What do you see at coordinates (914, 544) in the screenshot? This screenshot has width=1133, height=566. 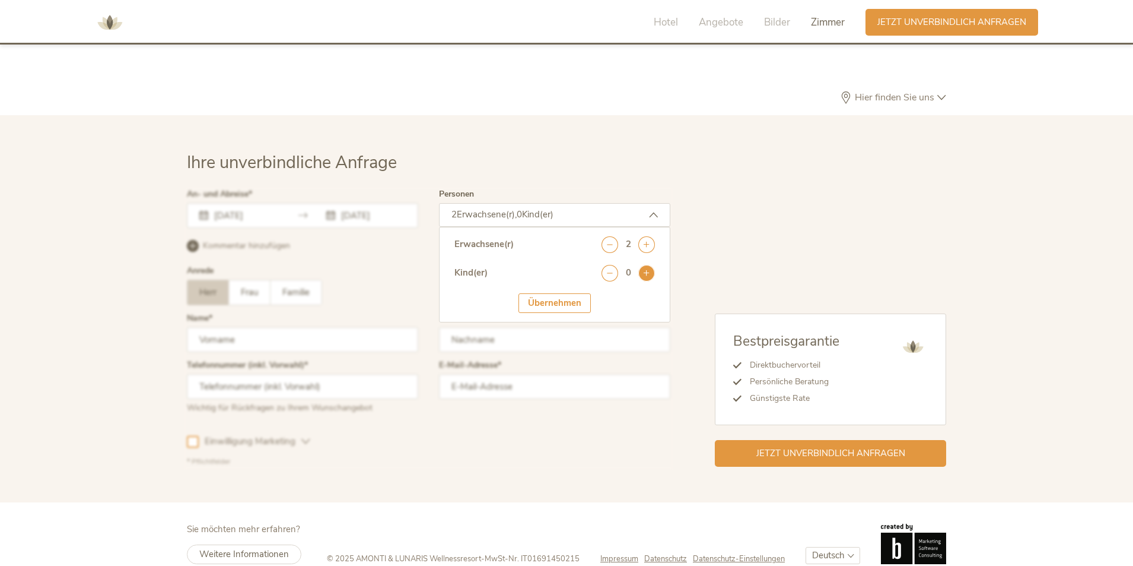 I see `img: Brandnamic GmbH | Leading Hospitality Solutions` at bounding box center [914, 544].